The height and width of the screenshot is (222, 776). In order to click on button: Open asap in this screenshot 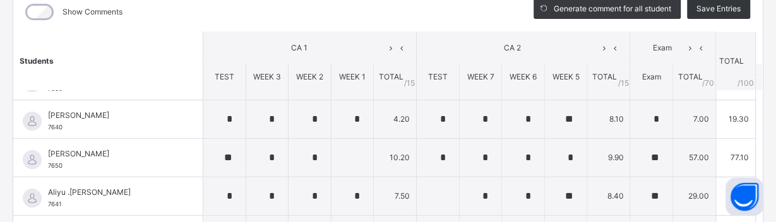, I will do `click(745, 197)`.